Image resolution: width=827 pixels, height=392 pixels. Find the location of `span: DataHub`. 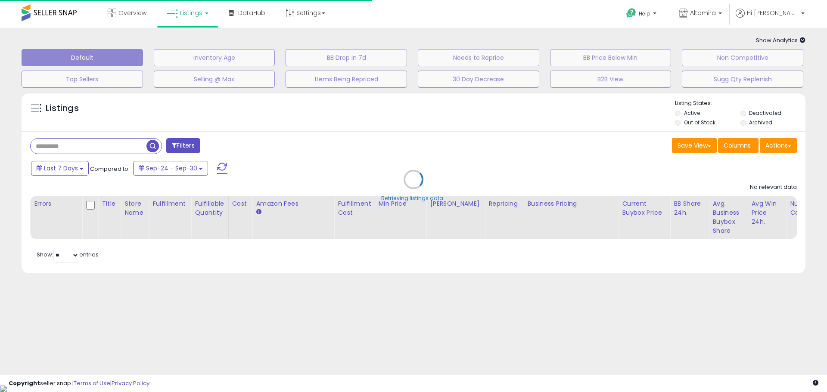

span: DataHub is located at coordinates (252, 13).